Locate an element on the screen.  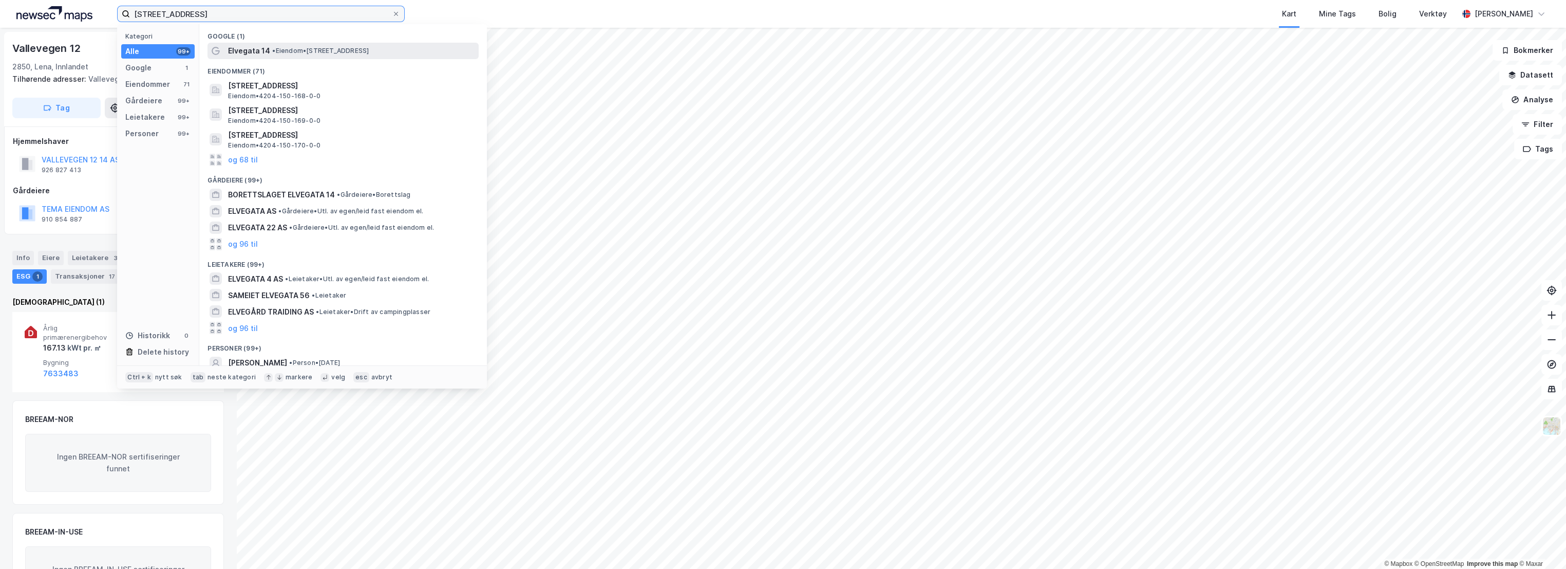
div: Leietakere is located at coordinates (96, 258).